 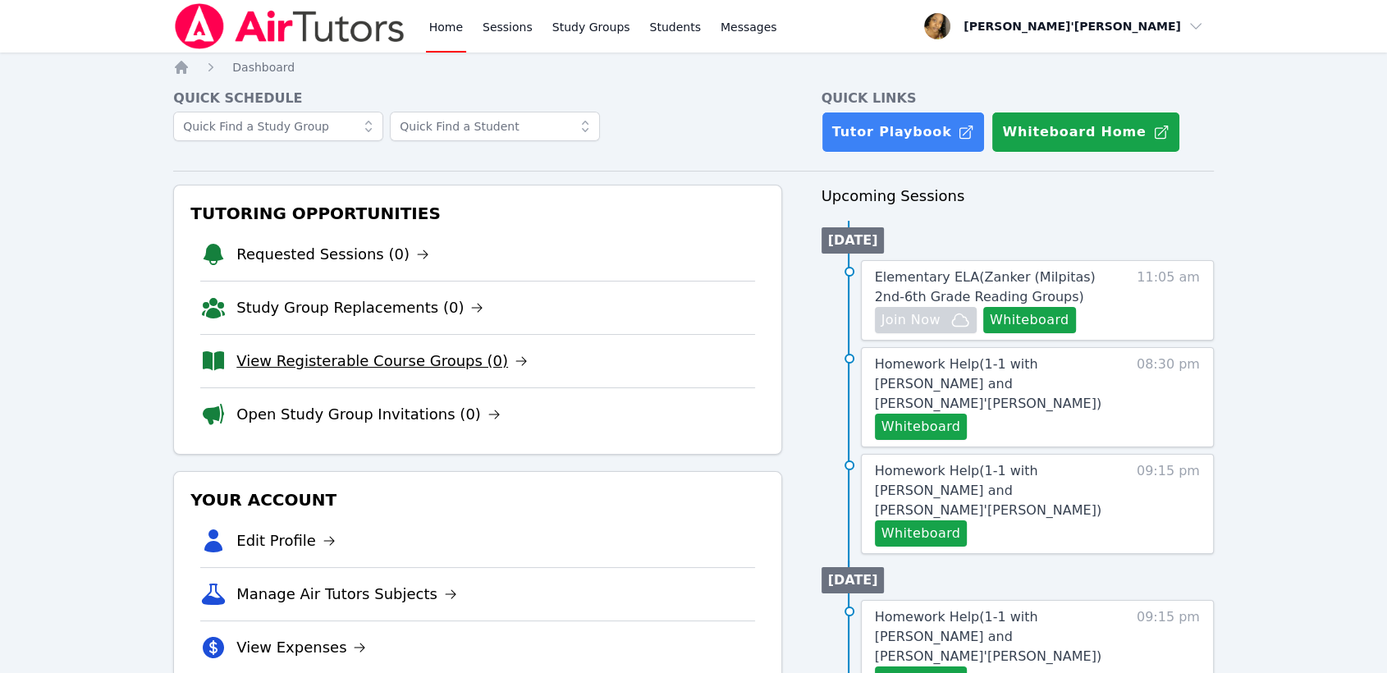 What do you see at coordinates (903, 132) in the screenshot?
I see `a: Tutor Playbook` at bounding box center [903, 132].